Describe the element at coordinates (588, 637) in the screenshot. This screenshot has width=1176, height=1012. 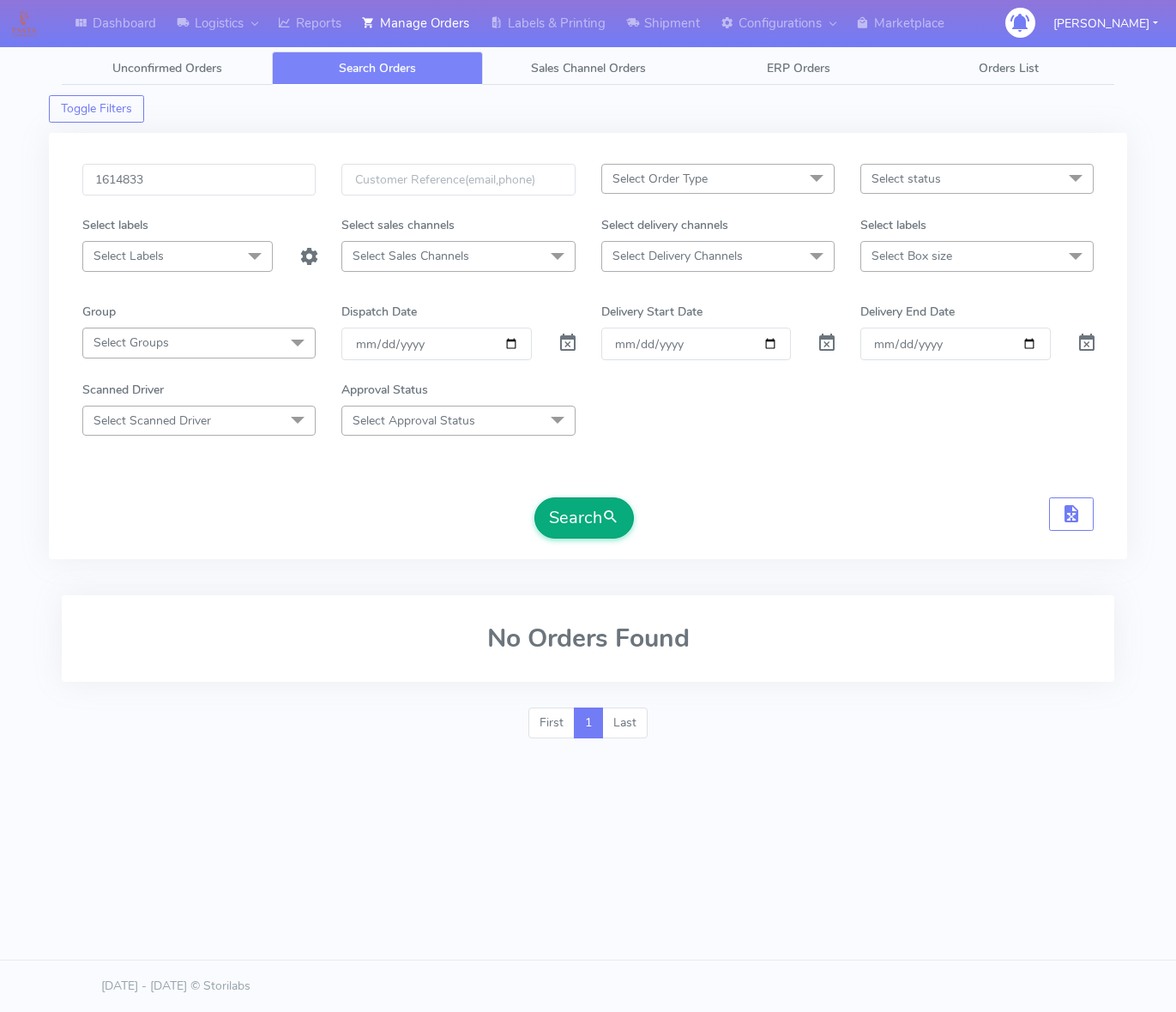
I see `h2: No Orders Found` at that location.